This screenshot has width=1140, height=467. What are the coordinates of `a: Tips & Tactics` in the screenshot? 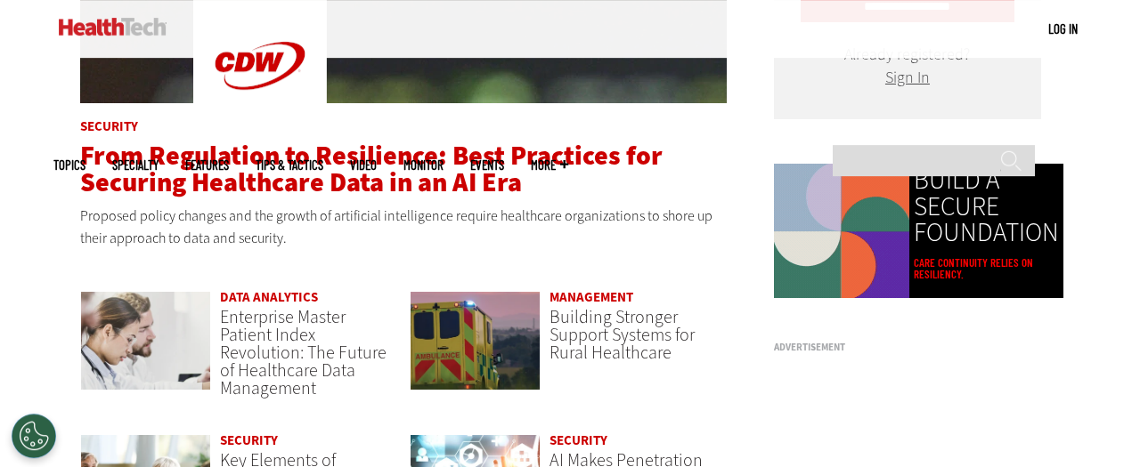 It's located at (289, 165).